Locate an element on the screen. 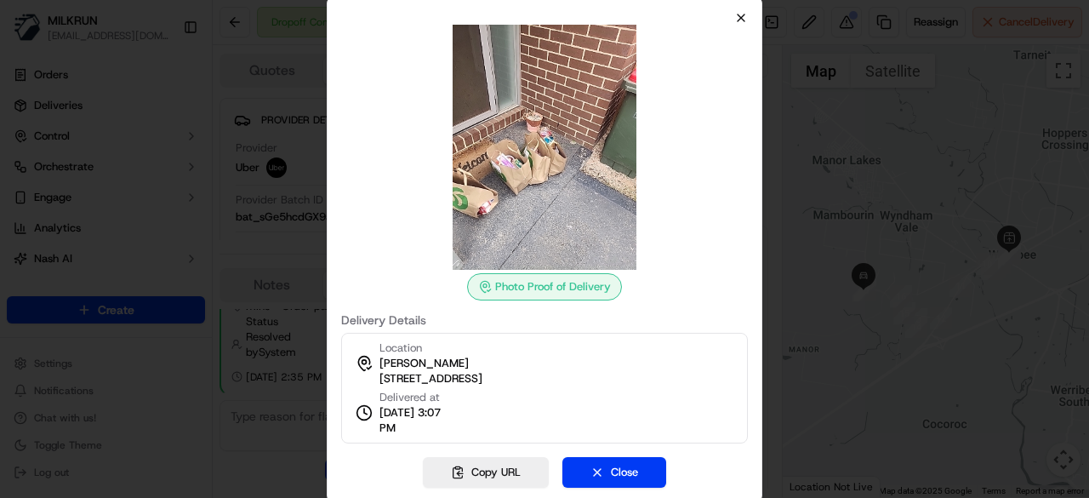 This screenshot has width=1089, height=498. span: Location is located at coordinates (401, 348).